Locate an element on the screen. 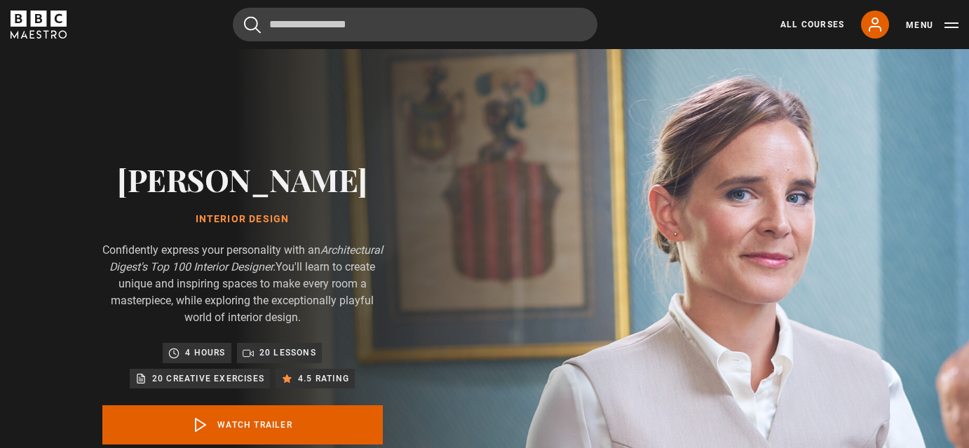  p: 4.5 rating is located at coordinates (323, 379).